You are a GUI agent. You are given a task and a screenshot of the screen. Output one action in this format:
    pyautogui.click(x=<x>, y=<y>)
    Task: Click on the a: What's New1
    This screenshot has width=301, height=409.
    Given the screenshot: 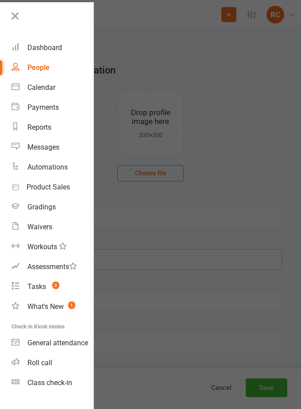 What is the action you would take?
    pyautogui.click(x=52, y=306)
    